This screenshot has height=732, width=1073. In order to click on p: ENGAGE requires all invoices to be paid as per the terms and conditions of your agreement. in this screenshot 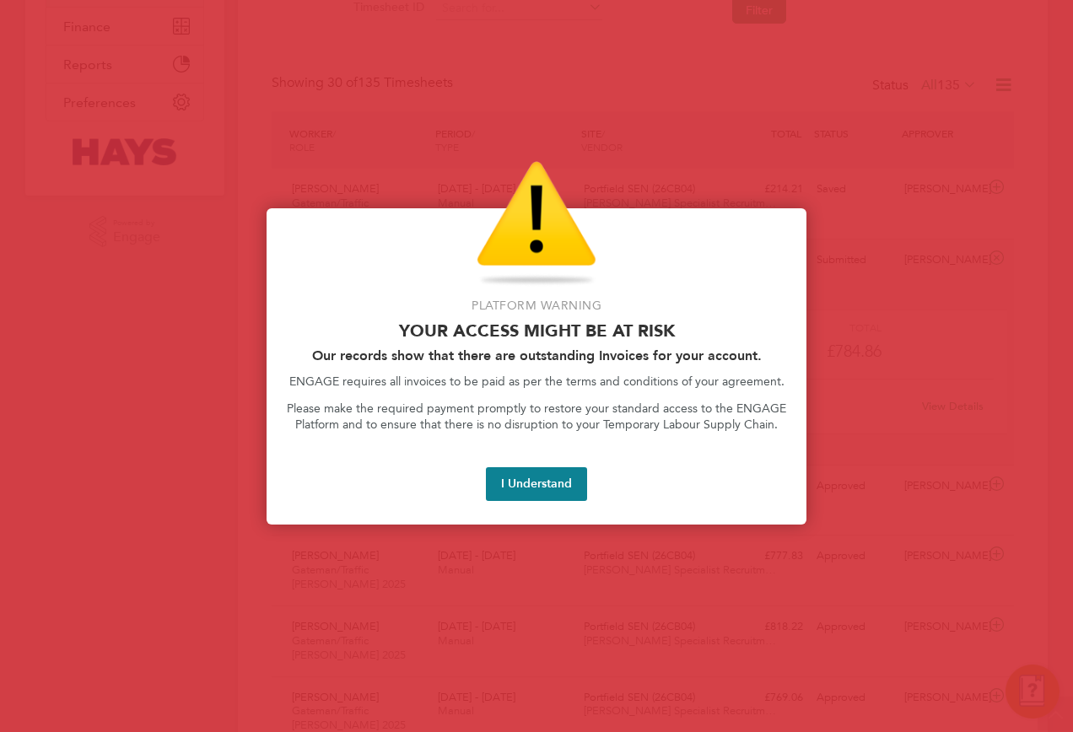, I will do `click(536, 382)`.